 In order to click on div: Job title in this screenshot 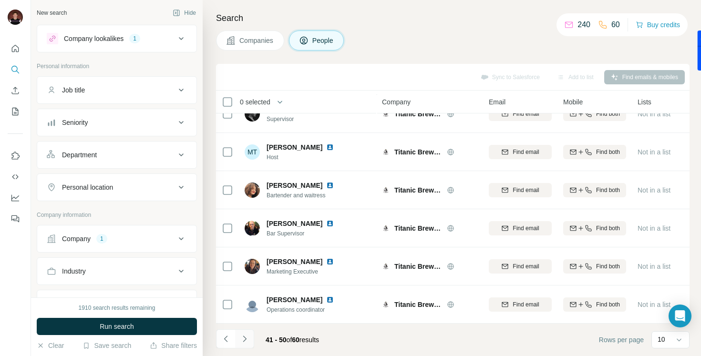, I will do `click(73, 90)`.